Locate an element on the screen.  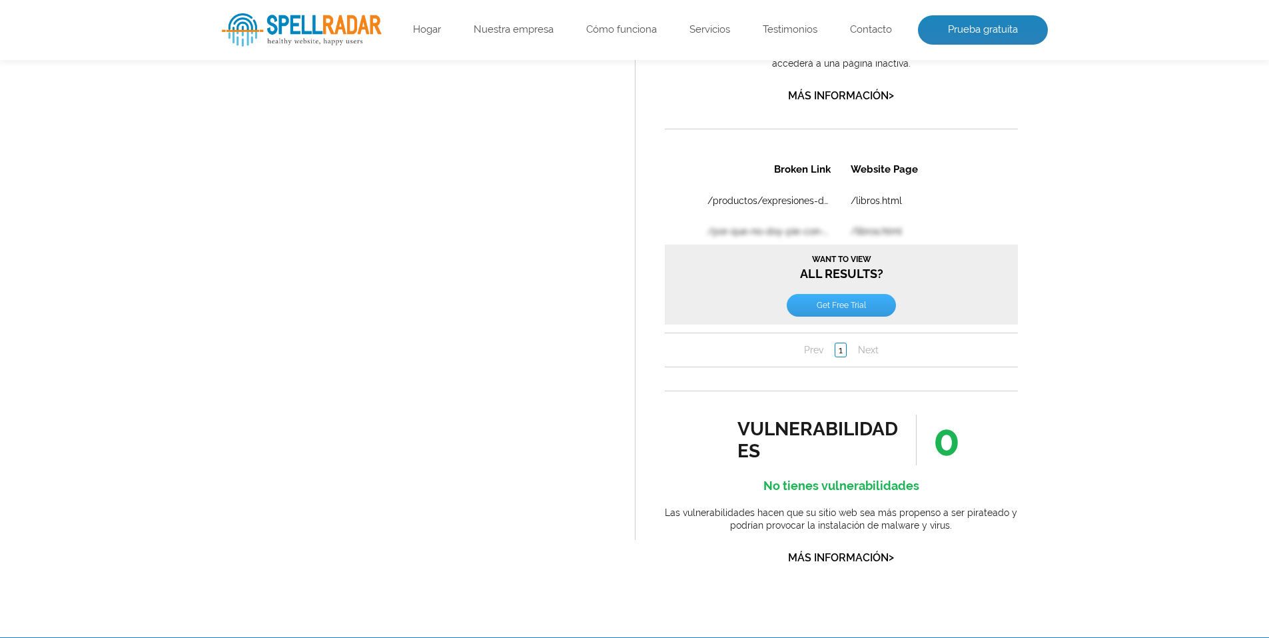
a: Get Free Trial is located at coordinates (177, 153).